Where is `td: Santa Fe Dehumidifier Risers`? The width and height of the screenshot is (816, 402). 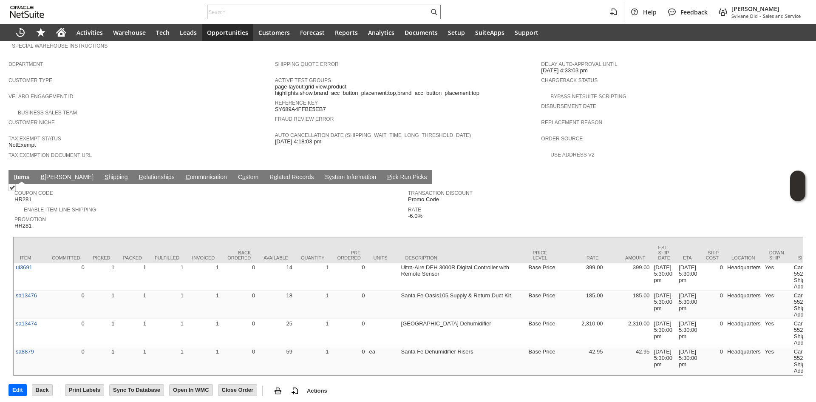
td: Santa Fe Dehumidifier Risers is located at coordinates (463, 361).